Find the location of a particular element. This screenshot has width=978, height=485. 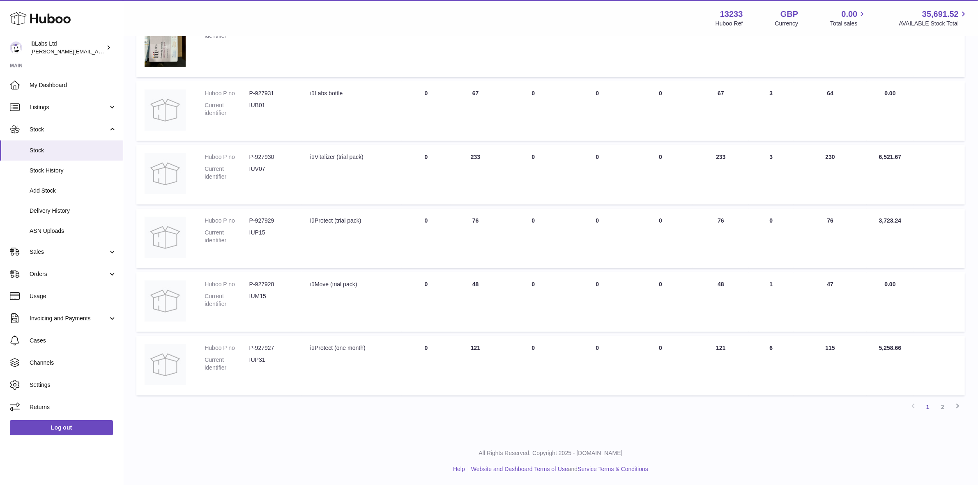

td: 64 is located at coordinates (830, 111).